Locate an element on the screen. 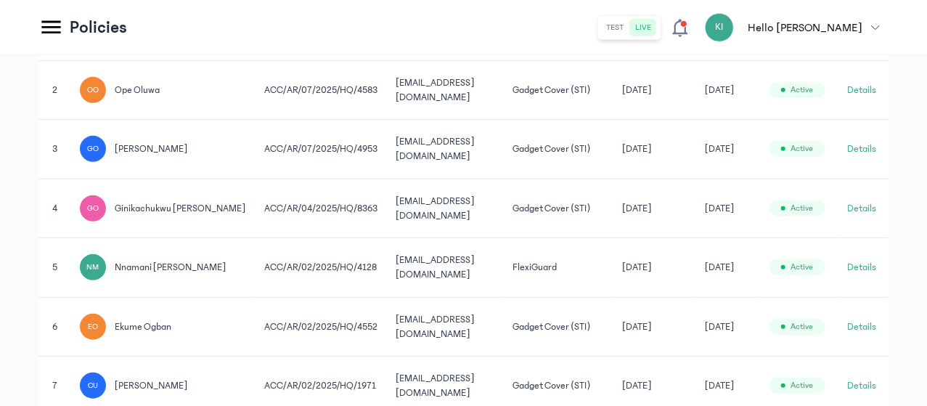 This screenshot has height=406, width=927. div: OO is located at coordinates (93, 90).